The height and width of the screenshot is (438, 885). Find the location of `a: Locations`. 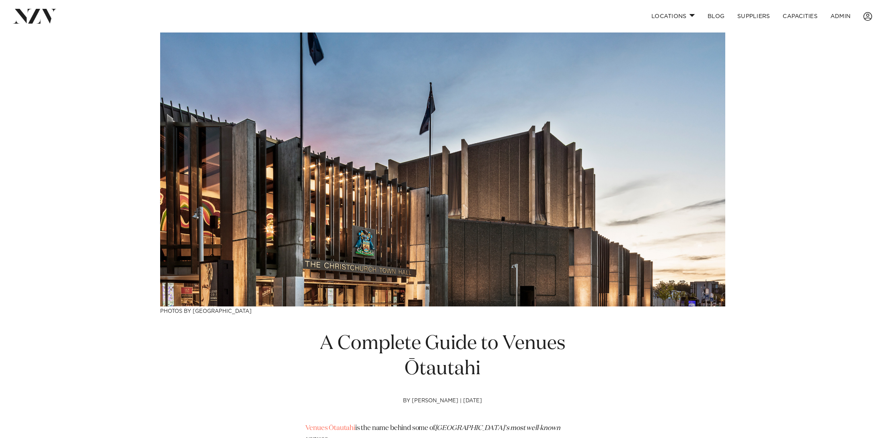

a: Locations is located at coordinates (673, 16).